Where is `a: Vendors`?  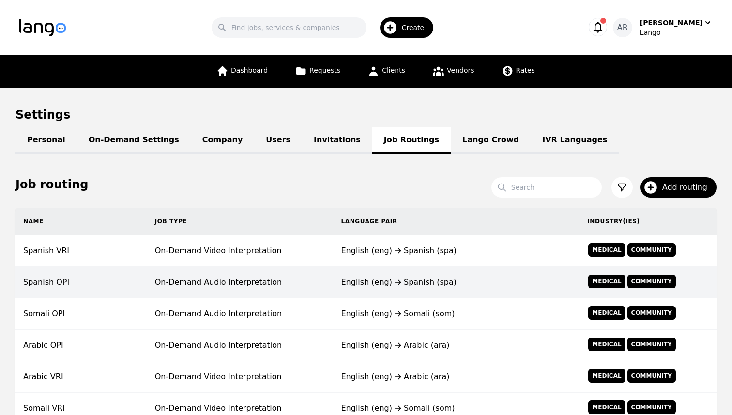 a: Vendors is located at coordinates (453, 71).